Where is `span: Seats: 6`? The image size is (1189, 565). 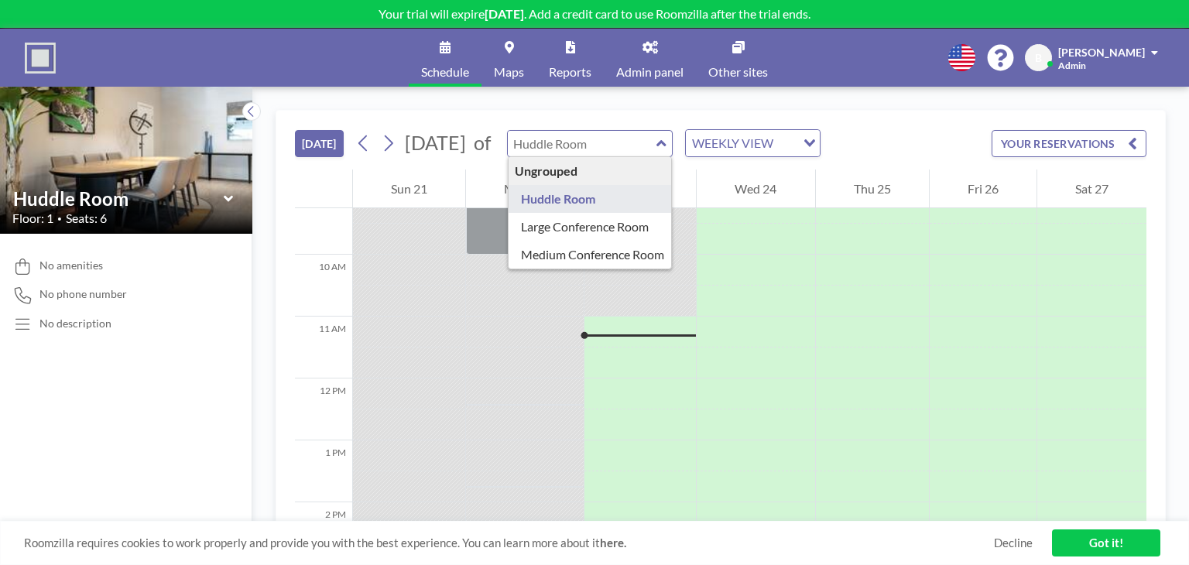 span: Seats: 6 is located at coordinates (86, 218).